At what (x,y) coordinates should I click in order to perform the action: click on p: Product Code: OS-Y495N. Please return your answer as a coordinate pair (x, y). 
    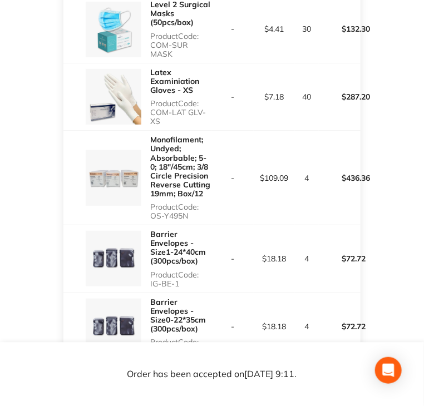
    Looking at the image, I should click on (181, 211).